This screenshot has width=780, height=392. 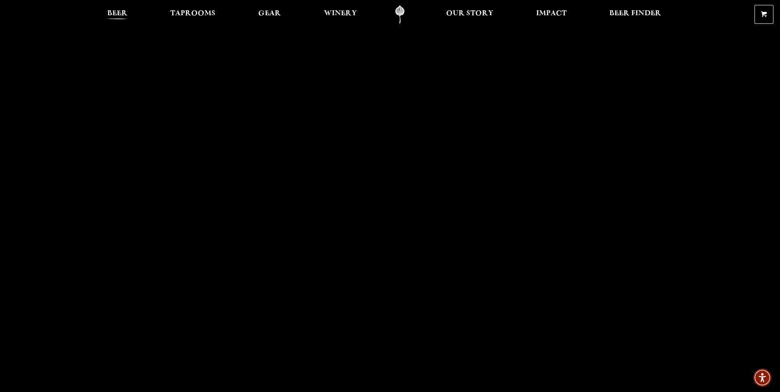 What do you see at coordinates (117, 14) in the screenshot?
I see `a: Beer` at bounding box center [117, 14].